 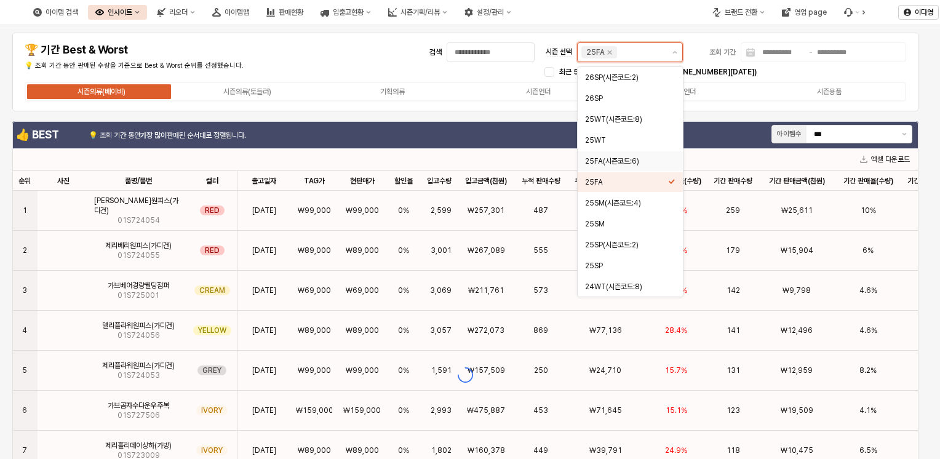 I want to click on div: 25SM(시즌코드:4), so click(x=626, y=203).